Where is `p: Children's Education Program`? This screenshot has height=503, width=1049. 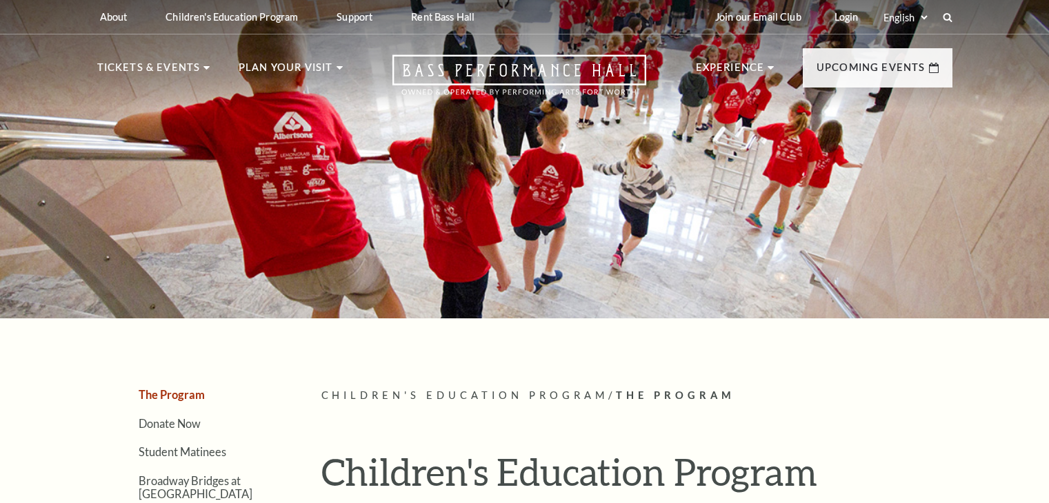
p: Children's Education Program is located at coordinates (232, 17).